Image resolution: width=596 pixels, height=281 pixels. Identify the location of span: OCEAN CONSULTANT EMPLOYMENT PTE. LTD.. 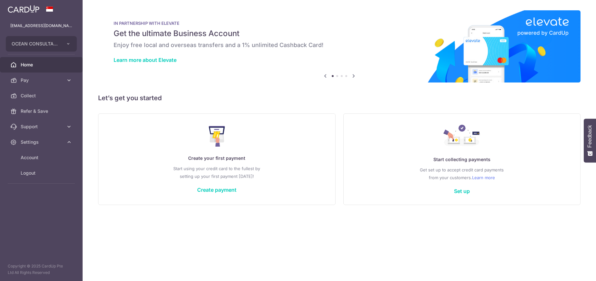
(36, 44).